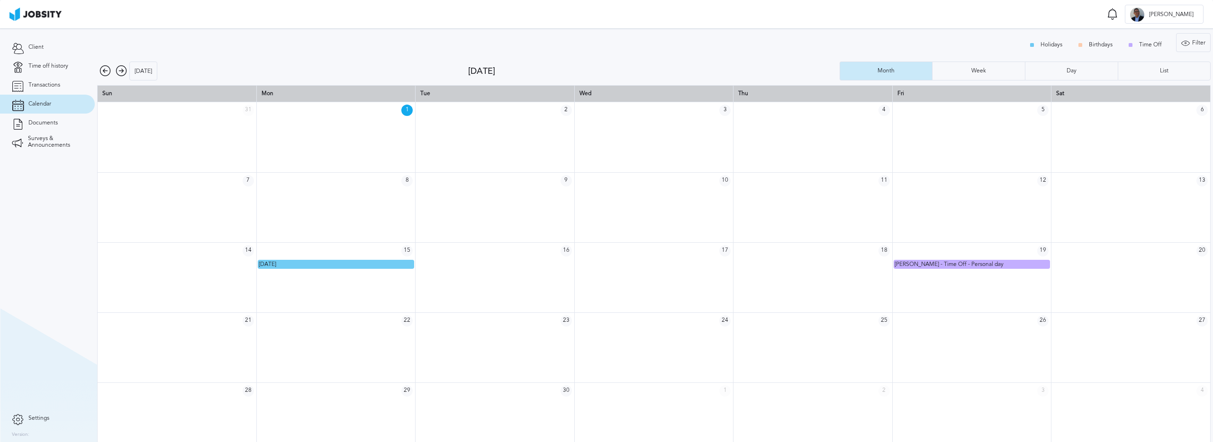 The height and width of the screenshot is (442, 1213). I want to click on span: 10, so click(725, 181).